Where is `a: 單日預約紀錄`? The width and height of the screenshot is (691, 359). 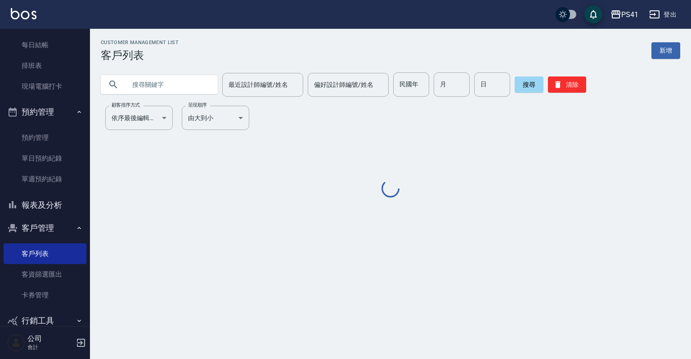 a: 單日預約紀錄 is located at coordinates (45, 158).